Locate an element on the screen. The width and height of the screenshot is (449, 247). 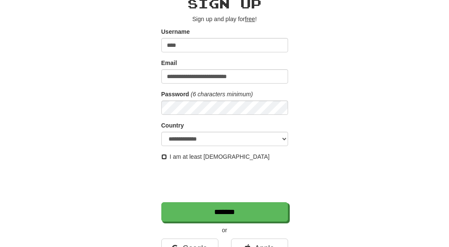
label: Username is located at coordinates (176, 32).